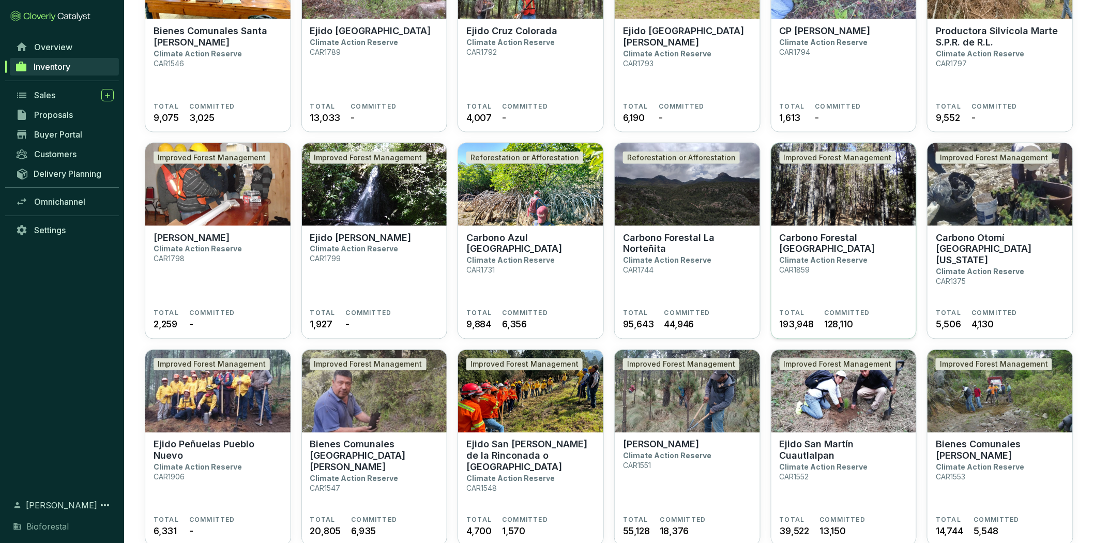  What do you see at coordinates (790, 117) in the screenshot?
I see `span: 1,613` at bounding box center [790, 117].